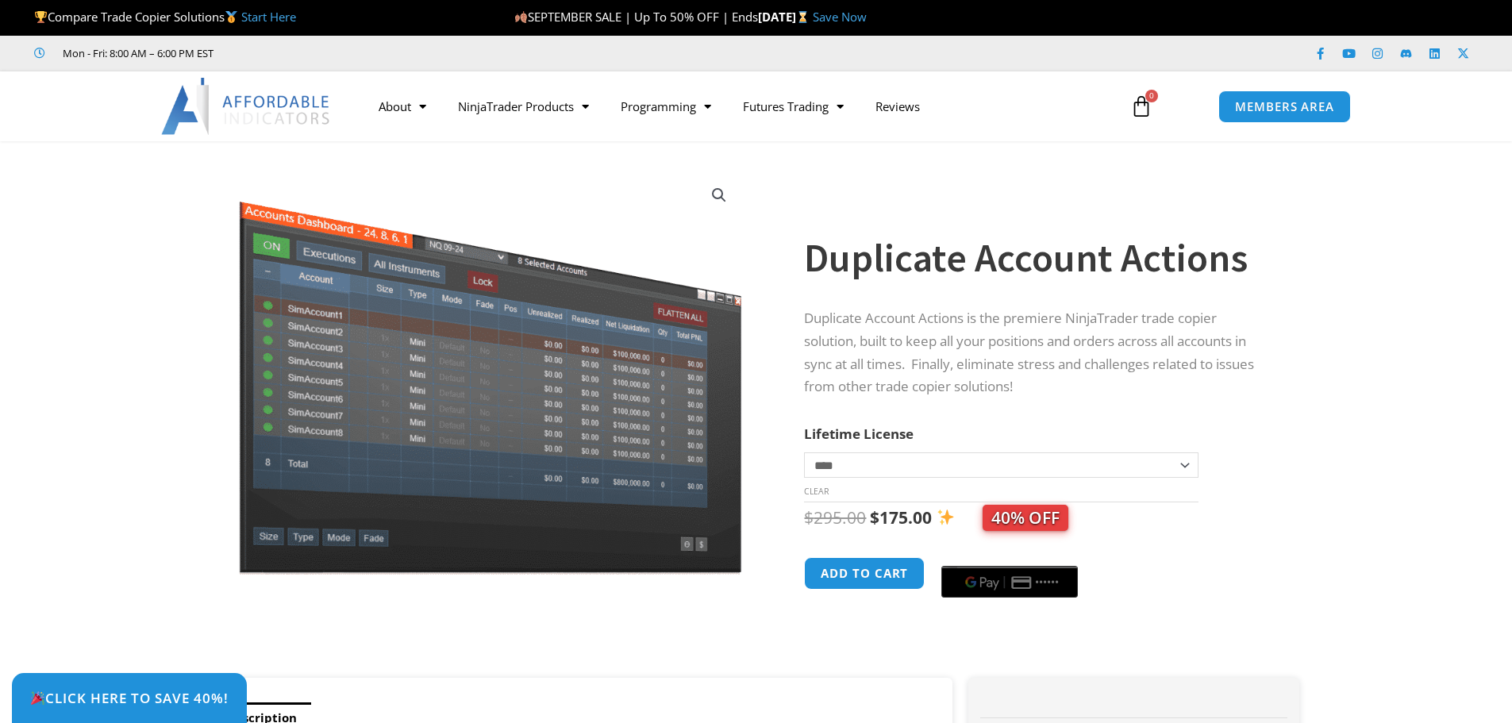 The width and height of the screenshot is (1512, 723). I want to click on a: Save Now, so click(840, 17).